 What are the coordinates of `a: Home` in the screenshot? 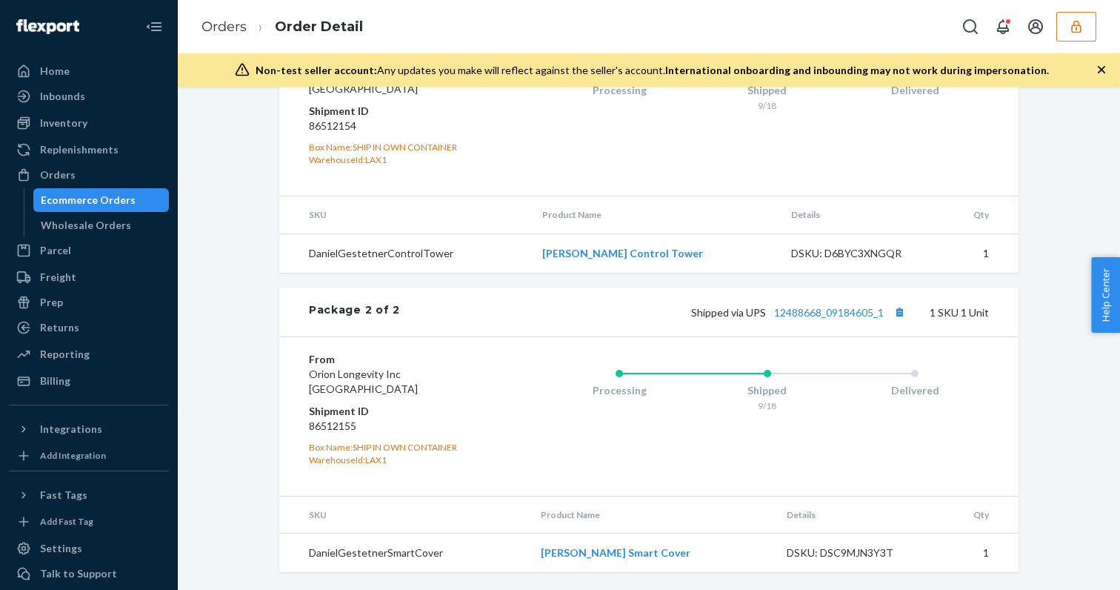 It's located at (89, 71).